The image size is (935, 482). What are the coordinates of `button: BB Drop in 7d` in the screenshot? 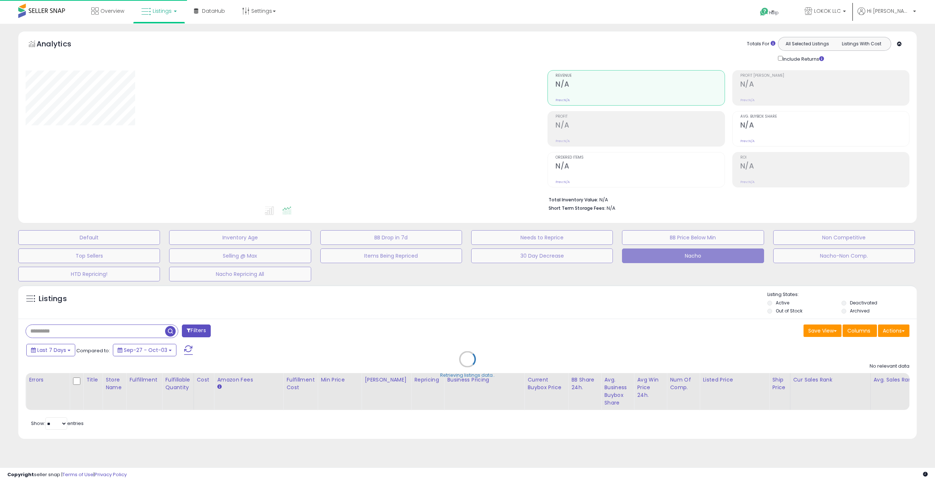 It's located at (391, 237).